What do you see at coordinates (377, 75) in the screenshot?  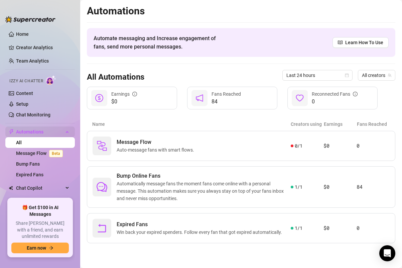 I see `span: All creators` at bounding box center [377, 75].